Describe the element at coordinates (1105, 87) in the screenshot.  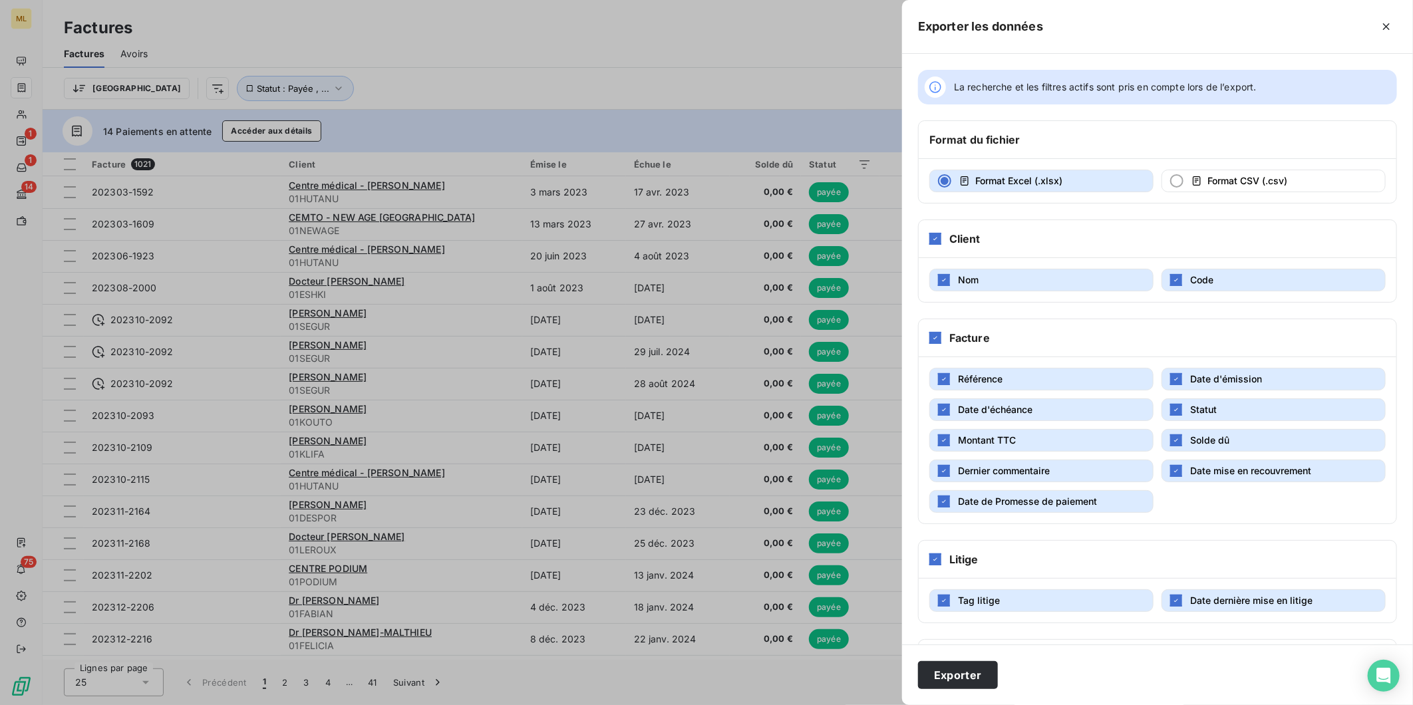
I see `span: La recherche et les filtres actifs sont pris en compte lors de l’export.` at that location.